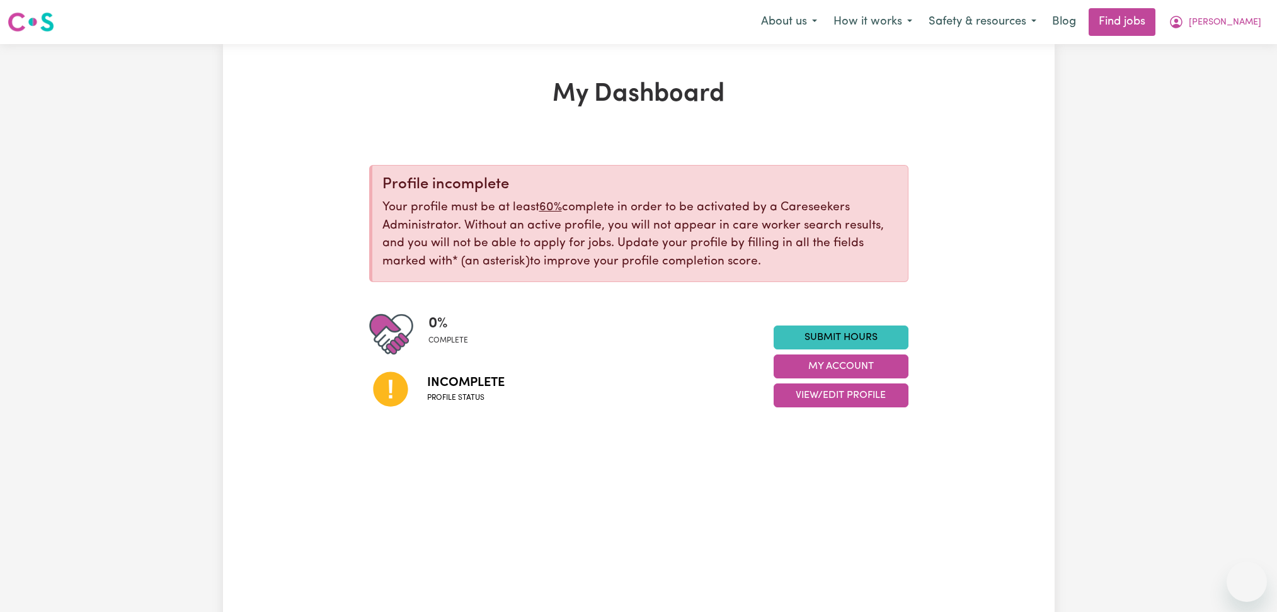  Describe the element at coordinates (550, 207) in the screenshot. I see `u: 60%` at that location.